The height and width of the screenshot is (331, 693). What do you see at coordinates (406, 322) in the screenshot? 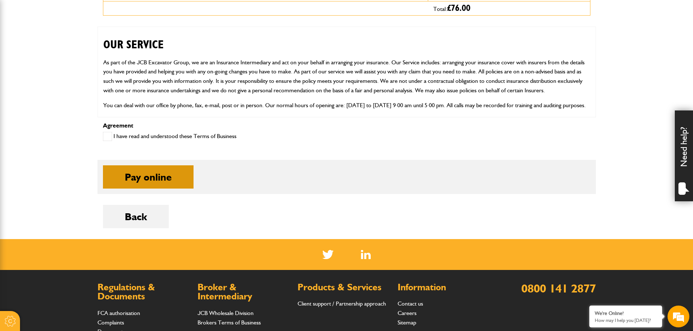
I see `a: Sitemap` at bounding box center [406, 322].